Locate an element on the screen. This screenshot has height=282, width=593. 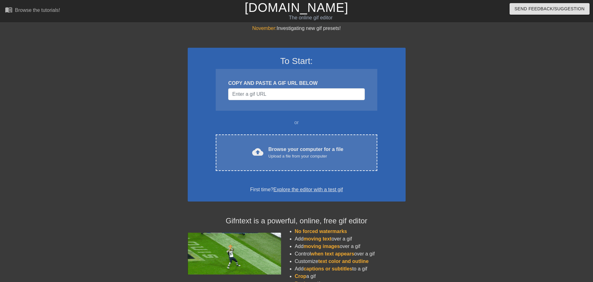
div: COPY AND PASTE A GIF URL BELOW is located at coordinates (296, 83).